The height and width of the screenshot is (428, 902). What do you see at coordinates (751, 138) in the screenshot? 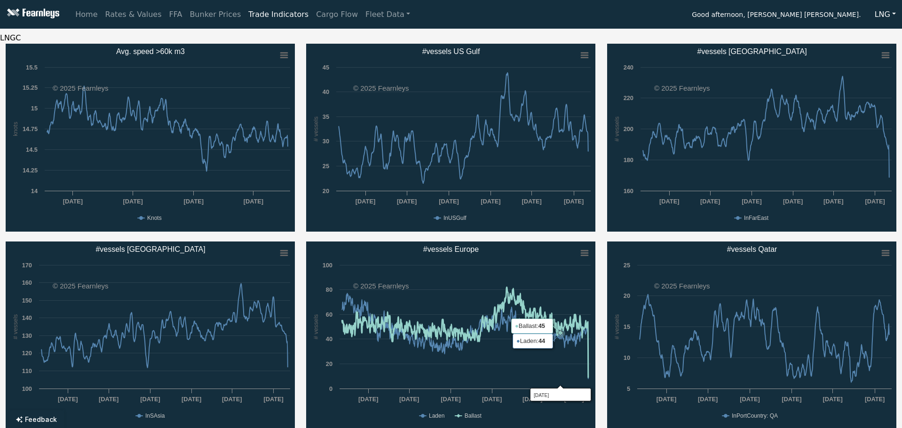
I see `svg: #vessels North East Asia` at bounding box center [751, 138].